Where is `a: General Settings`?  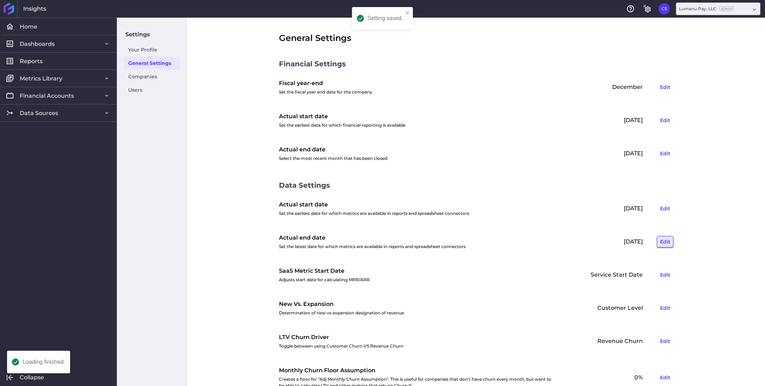 a: General Settings is located at coordinates (152, 63).